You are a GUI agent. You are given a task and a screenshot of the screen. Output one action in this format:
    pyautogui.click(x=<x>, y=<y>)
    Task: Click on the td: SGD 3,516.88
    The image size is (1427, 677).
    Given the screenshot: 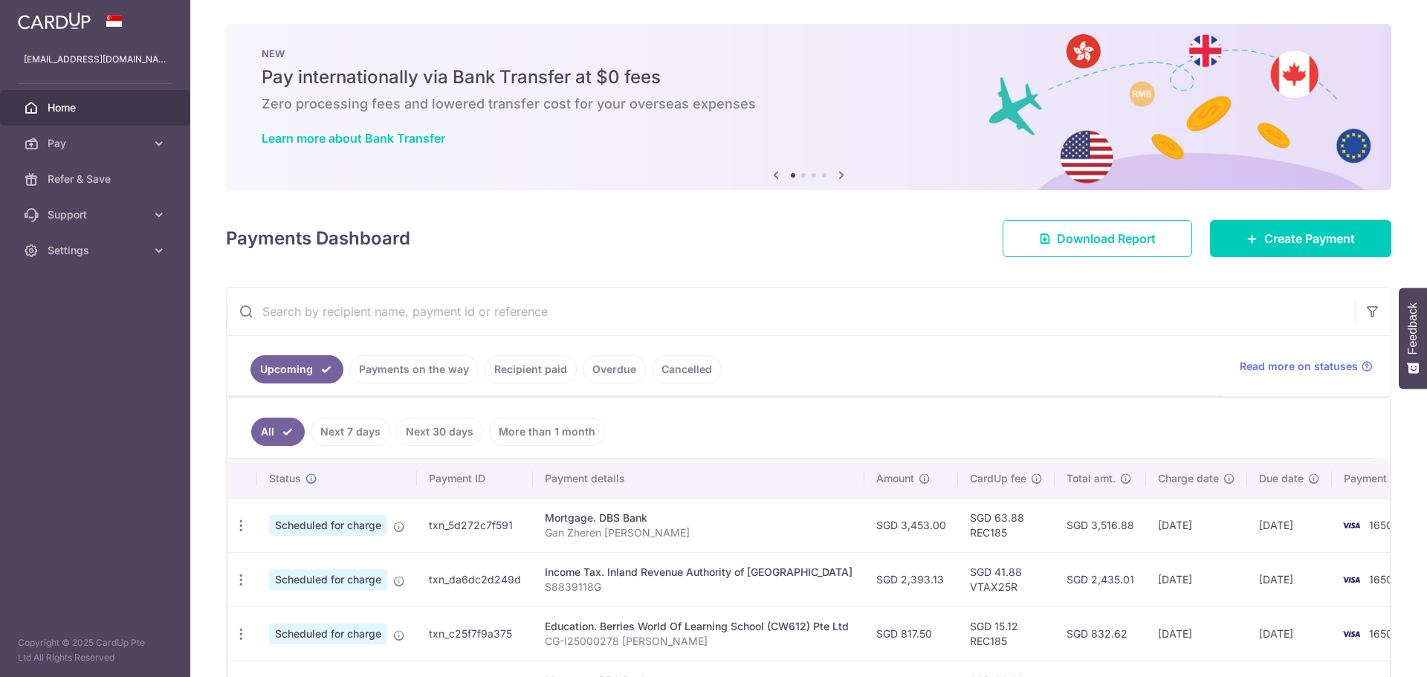 What is the action you would take?
    pyautogui.click(x=1100, y=525)
    